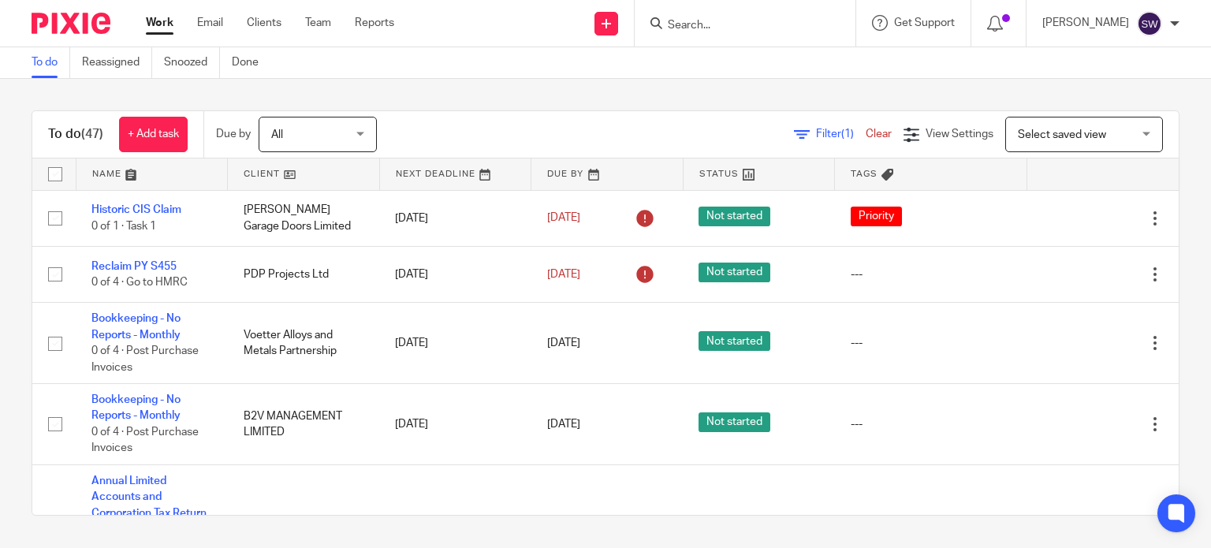  What do you see at coordinates (192, 62) in the screenshot?
I see `a: Snoozed` at bounding box center [192, 62].